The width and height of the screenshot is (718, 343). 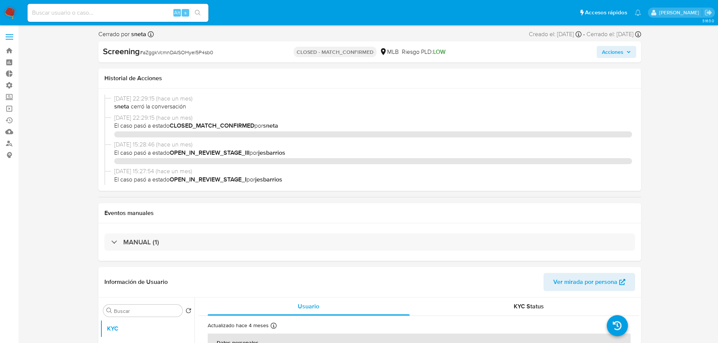 What do you see at coordinates (147, 329) in the screenshot?
I see `button: KYC` at bounding box center [147, 329].